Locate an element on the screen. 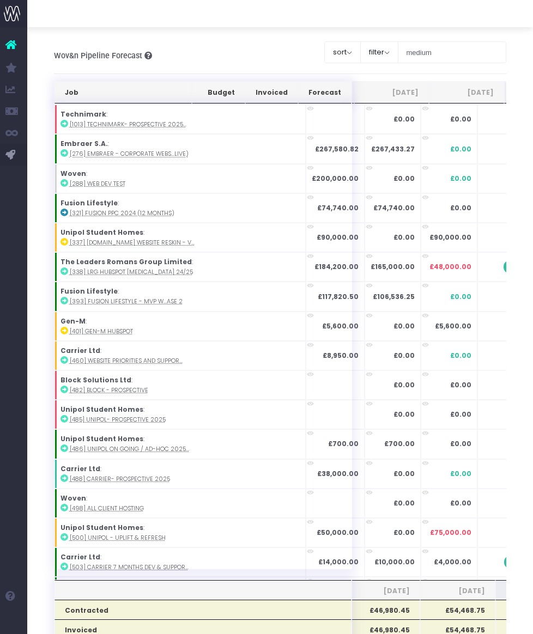 This screenshot has height=634, width=533. input: Search... is located at coordinates (452, 52).